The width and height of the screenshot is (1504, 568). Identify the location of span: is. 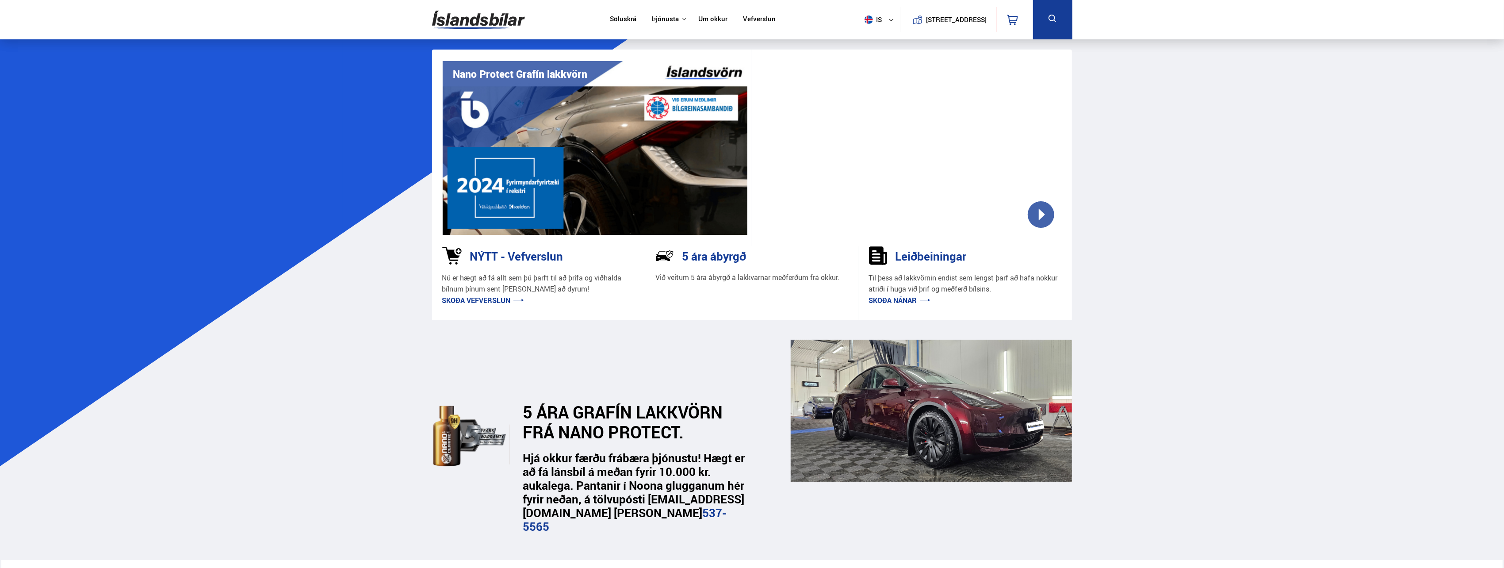
(872, 19).